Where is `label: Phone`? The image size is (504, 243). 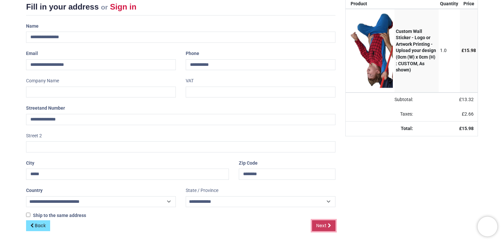 label: Phone is located at coordinates (192, 54).